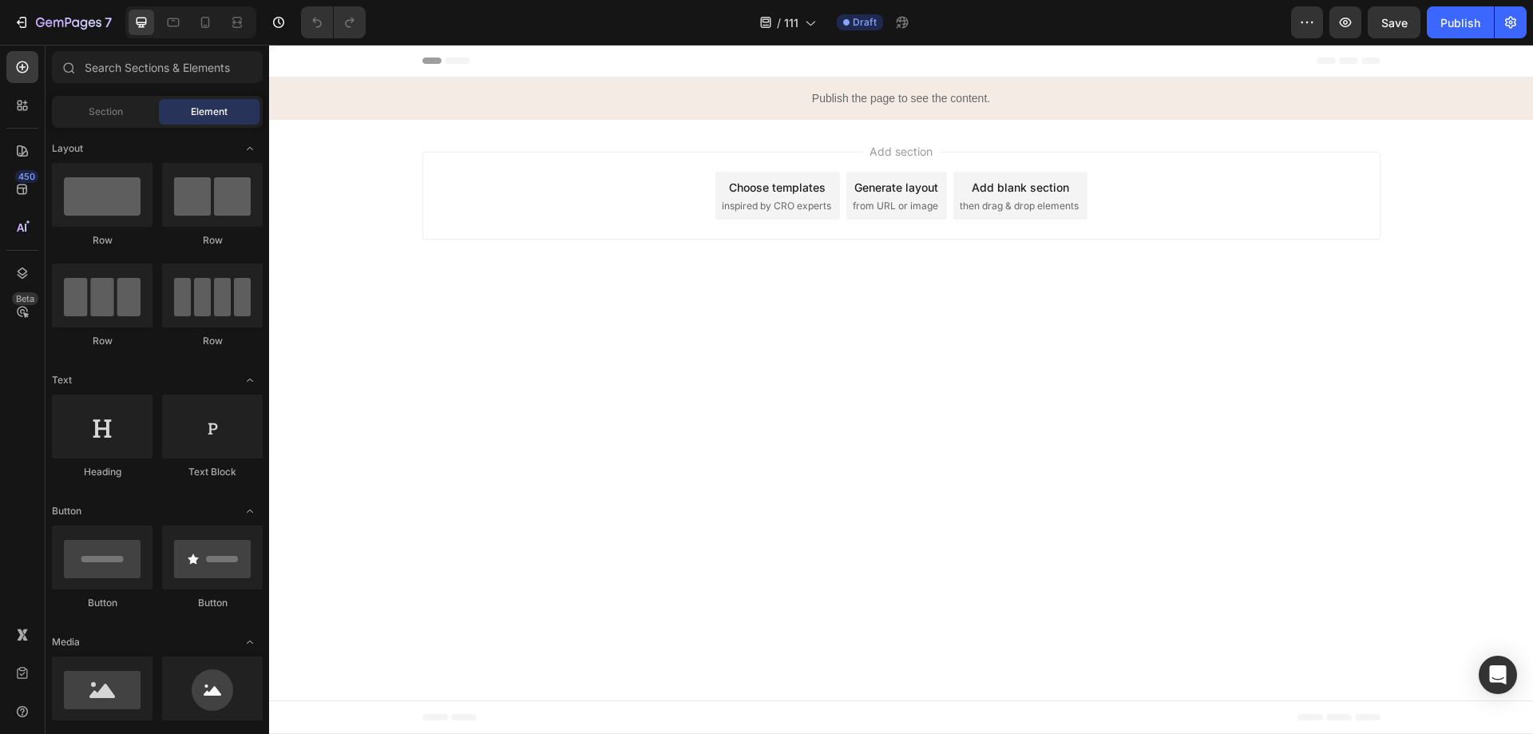  Describe the element at coordinates (66, 511) in the screenshot. I see `span: Button` at that location.